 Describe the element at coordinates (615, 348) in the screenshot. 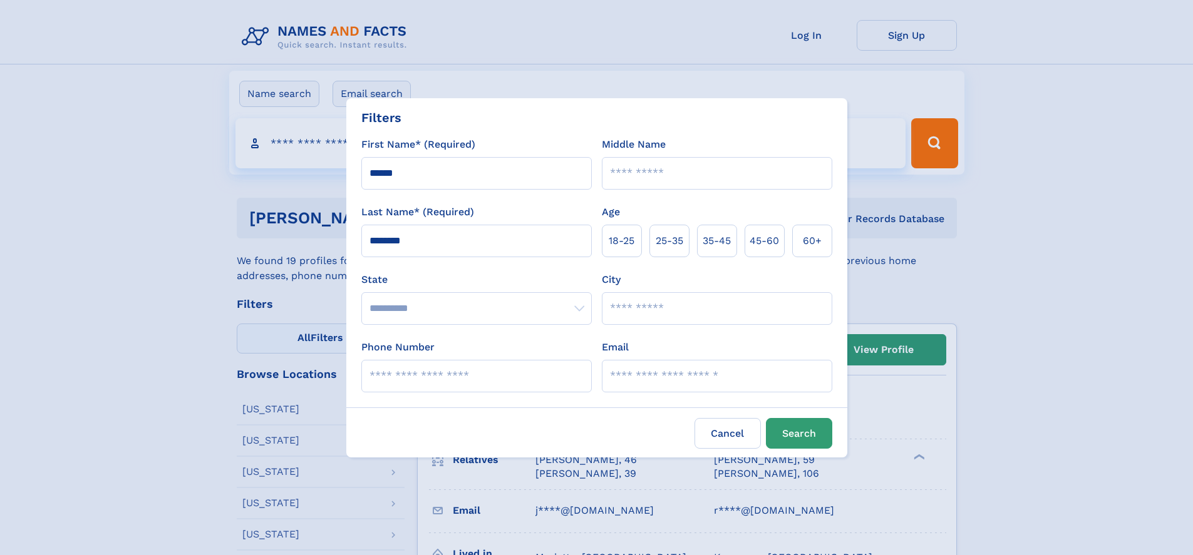

I see `label: Email` at that location.